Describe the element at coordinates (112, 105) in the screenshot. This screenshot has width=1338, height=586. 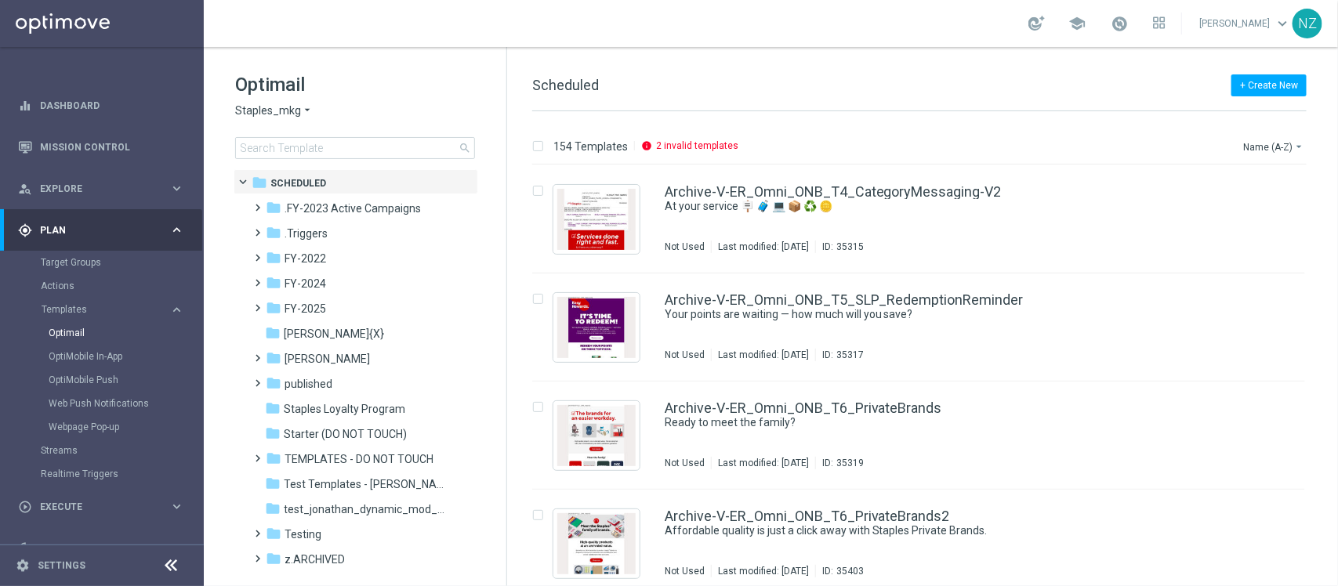
I see `a: Dashboard` at that location.